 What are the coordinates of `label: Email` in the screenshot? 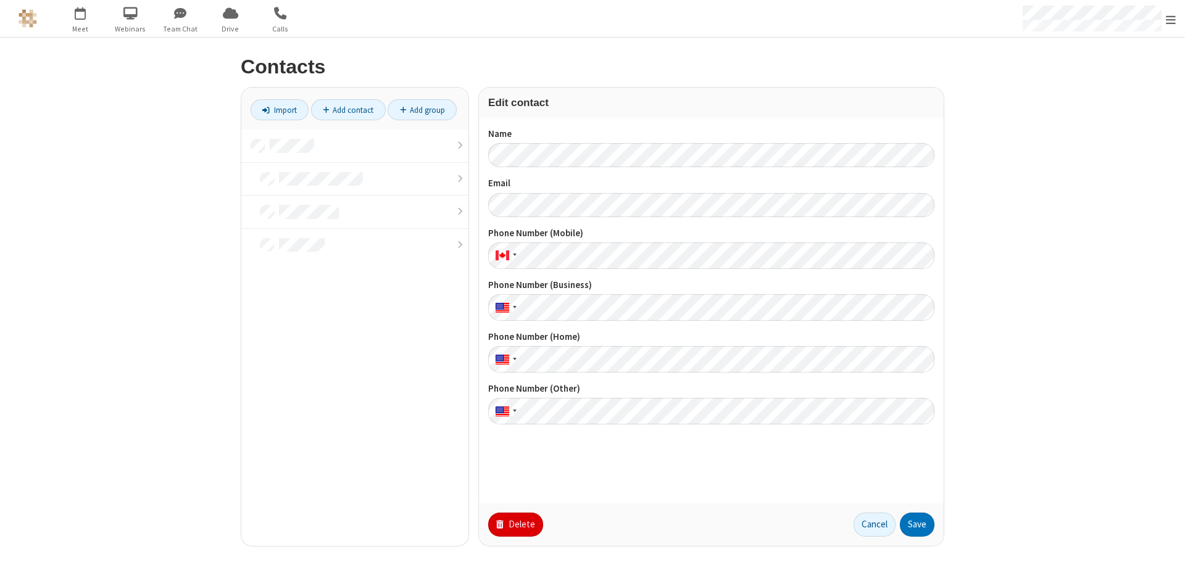 It's located at (711, 183).